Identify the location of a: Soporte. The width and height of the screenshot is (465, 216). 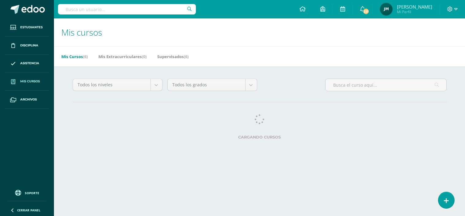
(27, 192).